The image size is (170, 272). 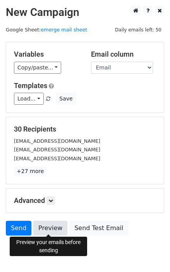 I want to click on span: Daily emails left: 50, so click(x=138, y=30).